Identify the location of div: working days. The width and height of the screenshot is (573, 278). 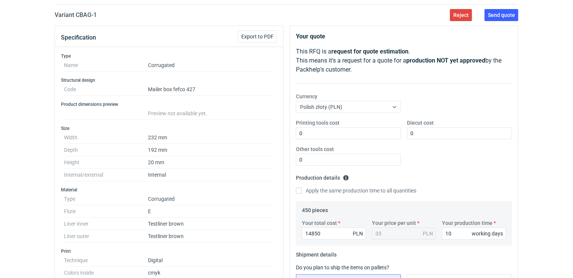
(487, 233).